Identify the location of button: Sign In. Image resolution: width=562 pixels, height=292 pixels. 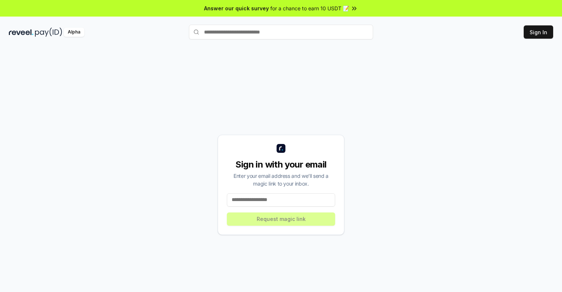
(538, 32).